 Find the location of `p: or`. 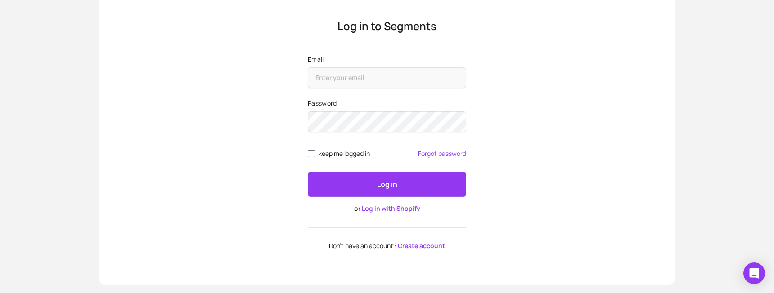

p: or is located at coordinates (387, 209).